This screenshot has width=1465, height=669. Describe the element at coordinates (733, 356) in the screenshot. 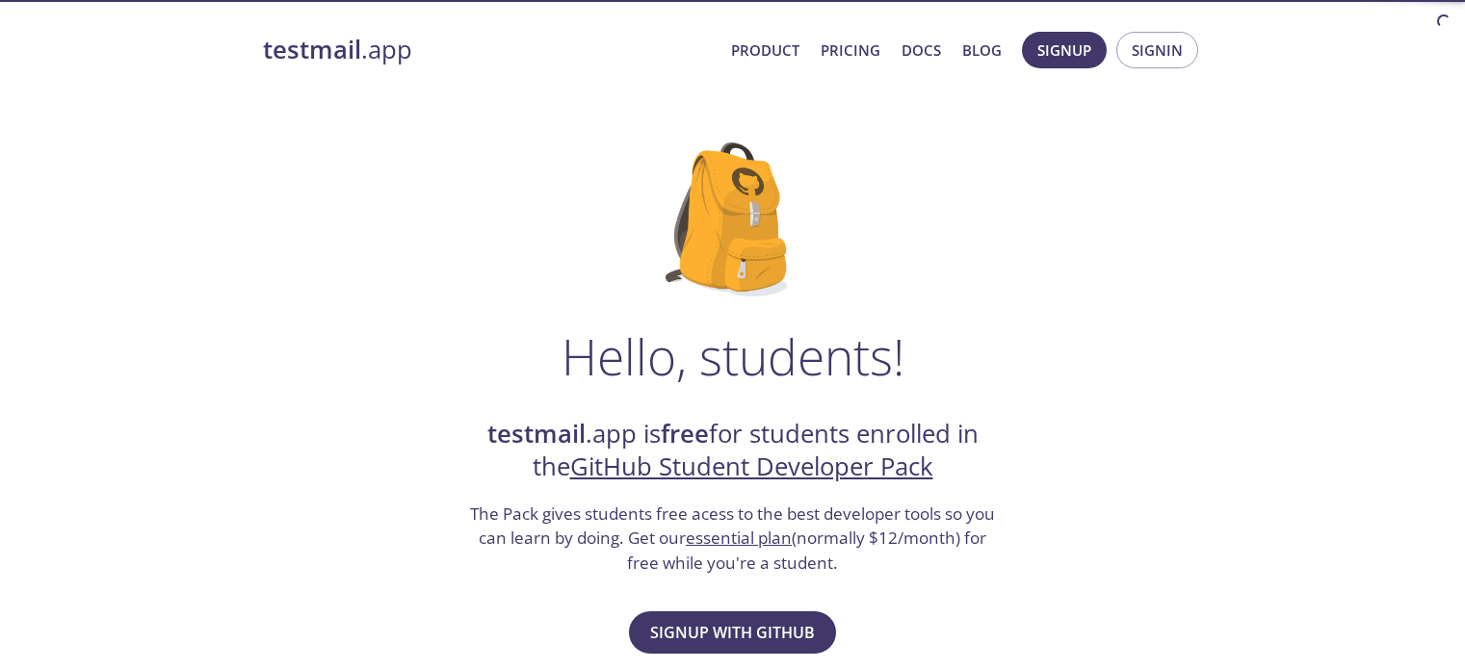

I see `h1: Hello, students!` at that location.